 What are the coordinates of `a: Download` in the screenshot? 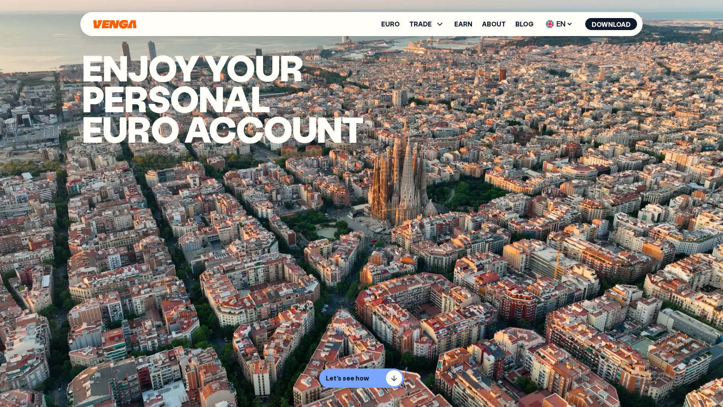 It's located at (611, 24).